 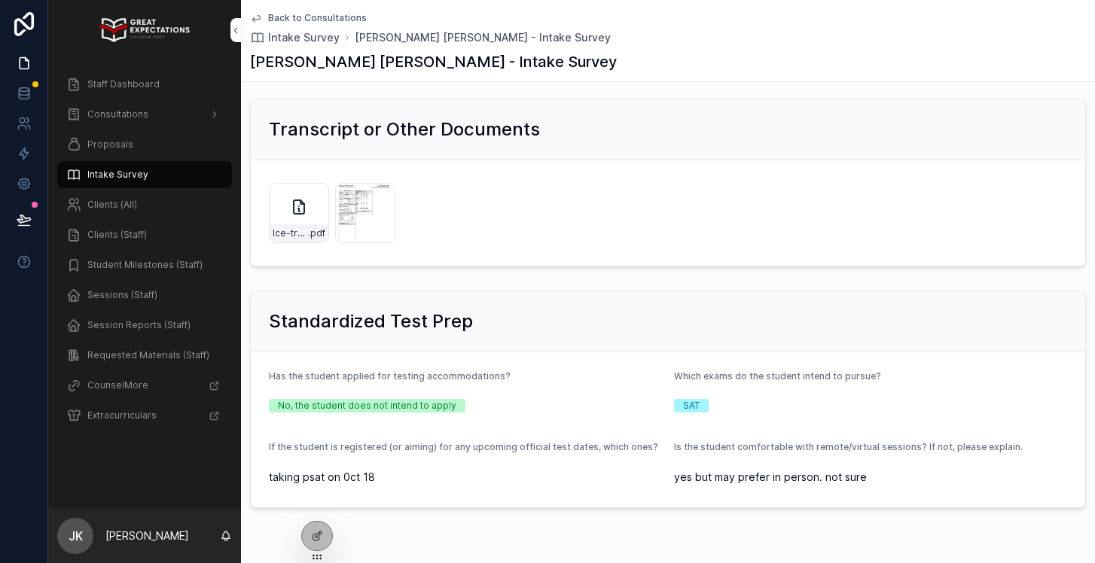 I want to click on a: Proposals, so click(x=145, y=145).